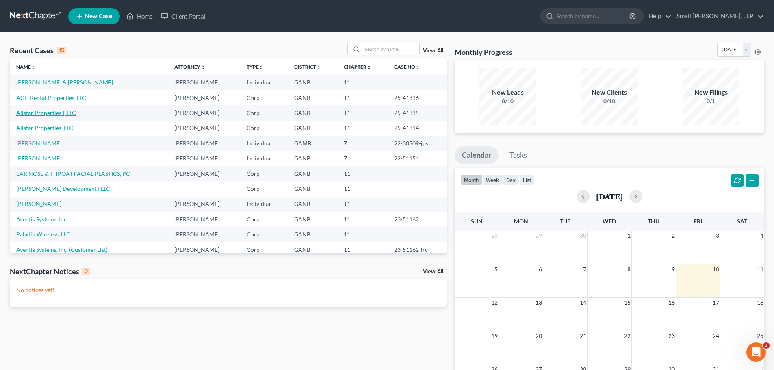 Image resolution: width=774 pixels, height=370 pixels. I want to click on a: Aventis Systems, Inc. (Customer List), so click(62, 249).